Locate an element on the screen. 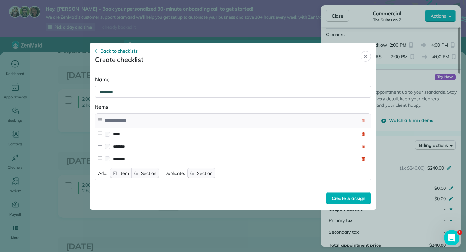  span: Back to checklists is located at coordinates (119, 51).